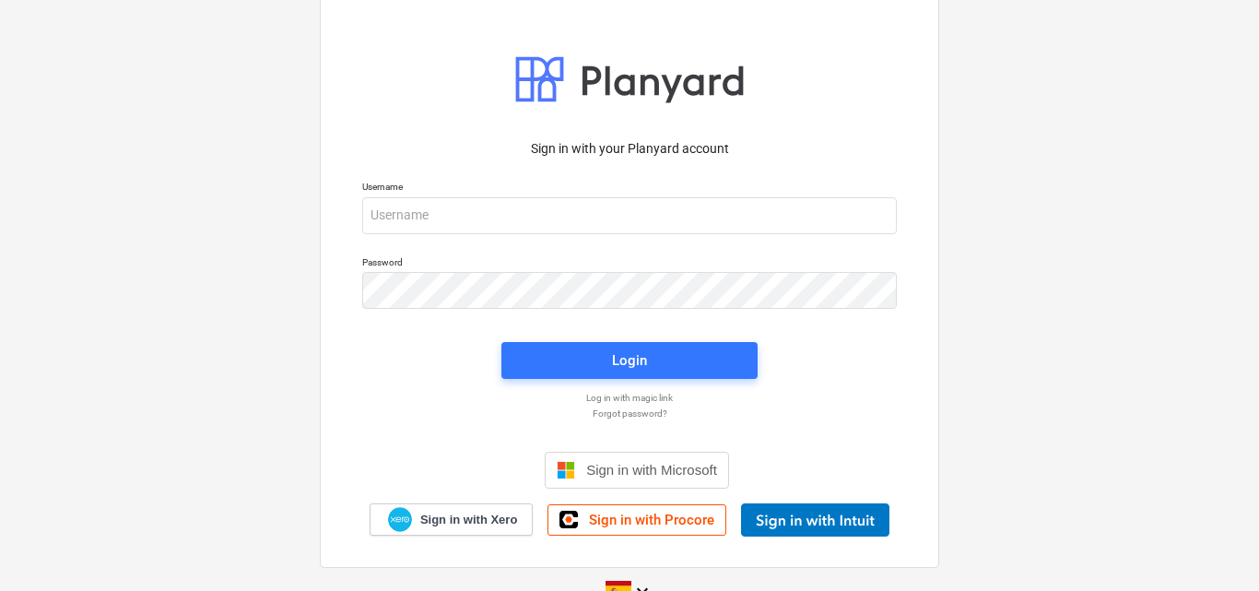  Describe the element at coordinates (630, 148) in the screenshot. I see `p: Sign in with your Planyard account` at that location.